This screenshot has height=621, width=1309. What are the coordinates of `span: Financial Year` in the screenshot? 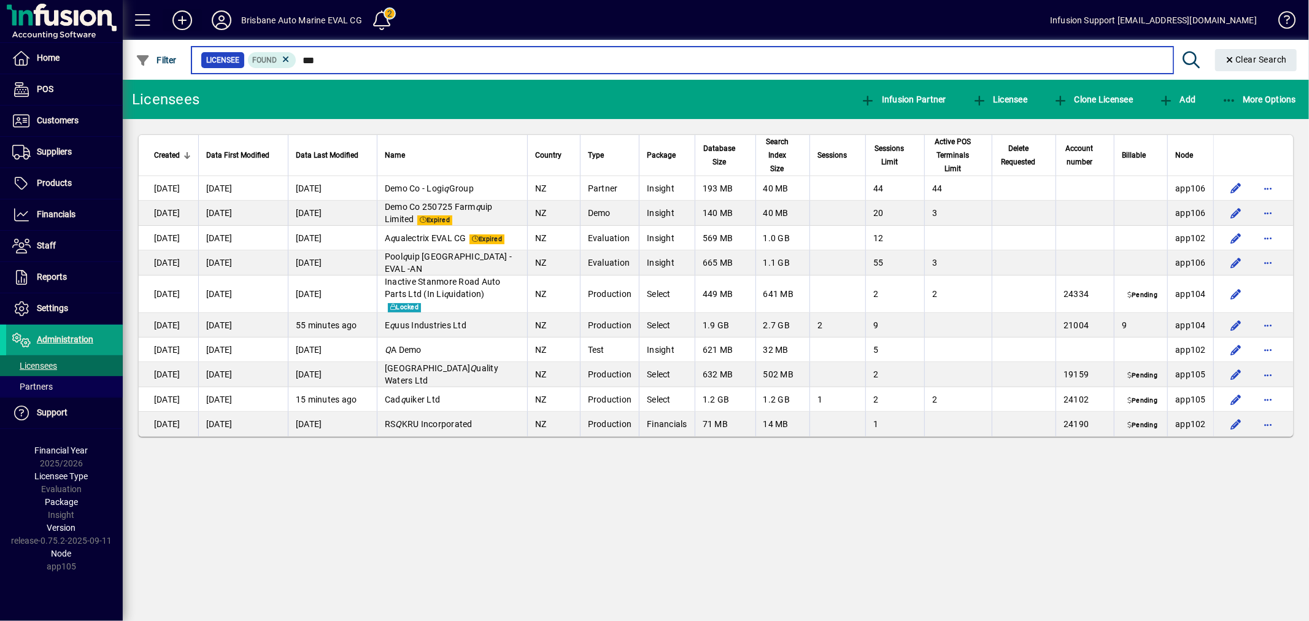 It's located at (61, 450).